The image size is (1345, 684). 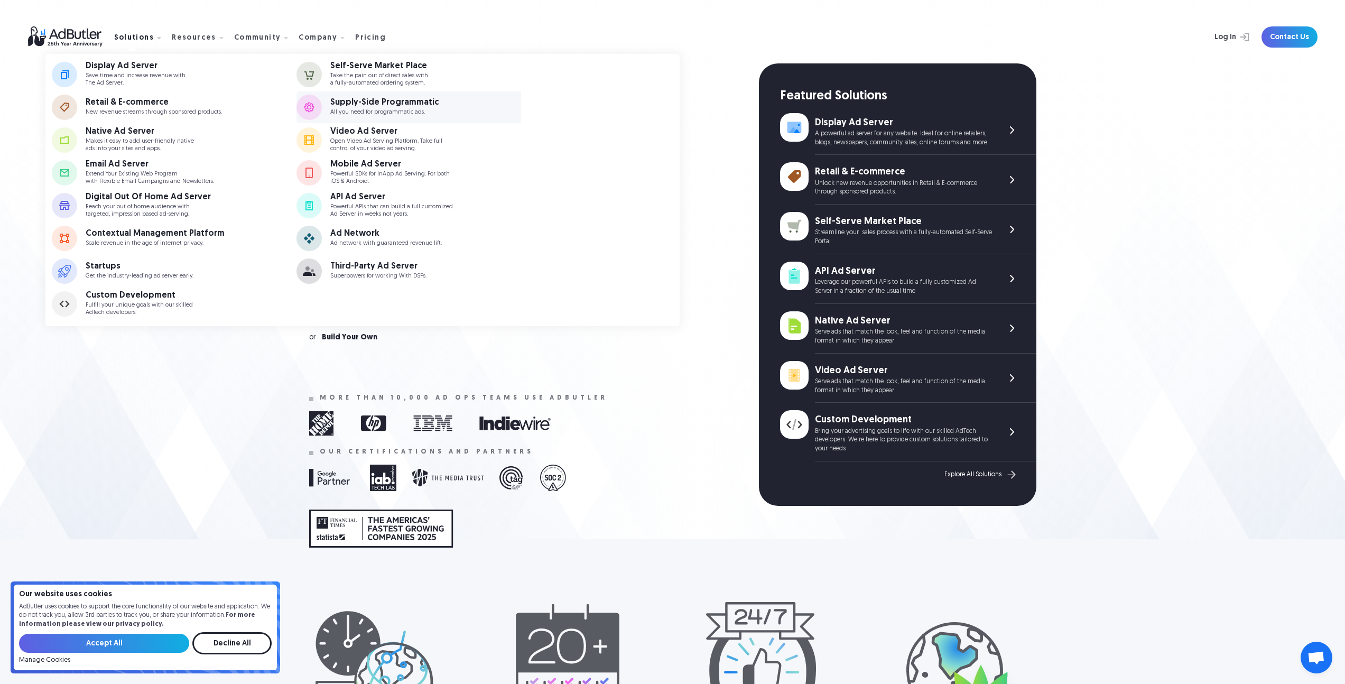 What do you see at coordinates (418, 107) in the screenshot?
I see `a: Supply-Side Programmatic All you need for programmatic ads.` at bounding box center [418, 107].